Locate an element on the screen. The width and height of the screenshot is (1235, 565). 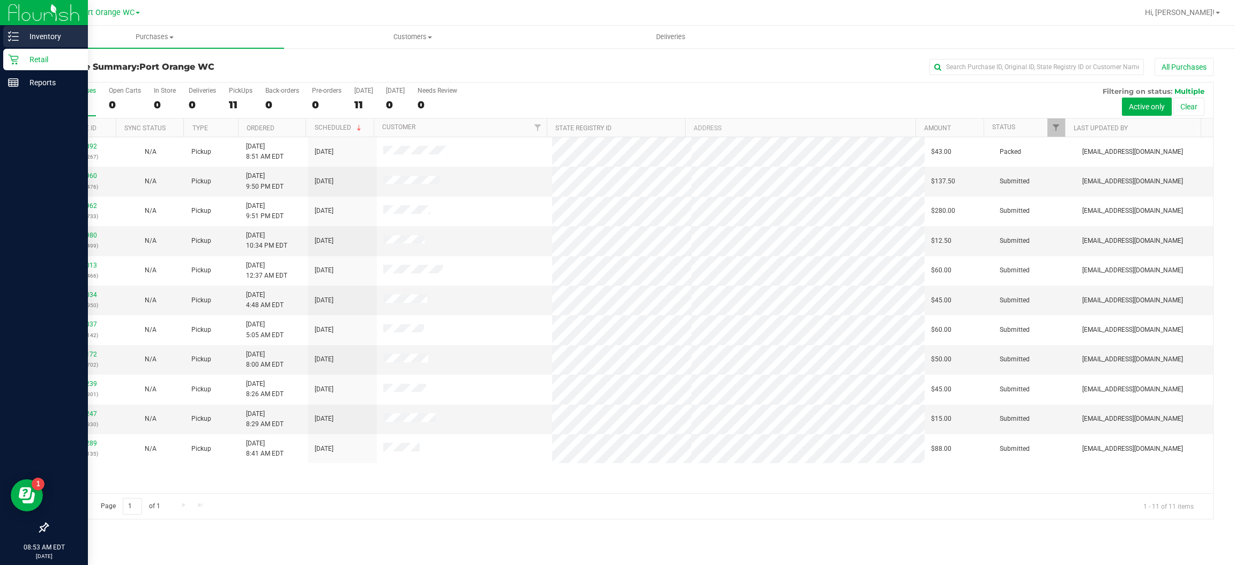
div: Needs Review is located at coordinates (437, 91).